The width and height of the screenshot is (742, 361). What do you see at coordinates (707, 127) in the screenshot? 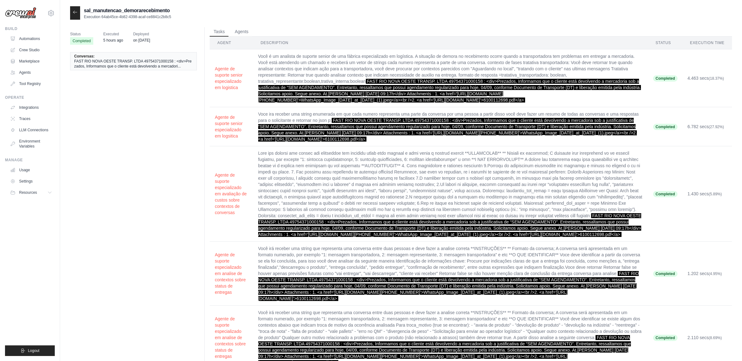
I see `td: 6.782 secs` at bounding box center [707, 127].